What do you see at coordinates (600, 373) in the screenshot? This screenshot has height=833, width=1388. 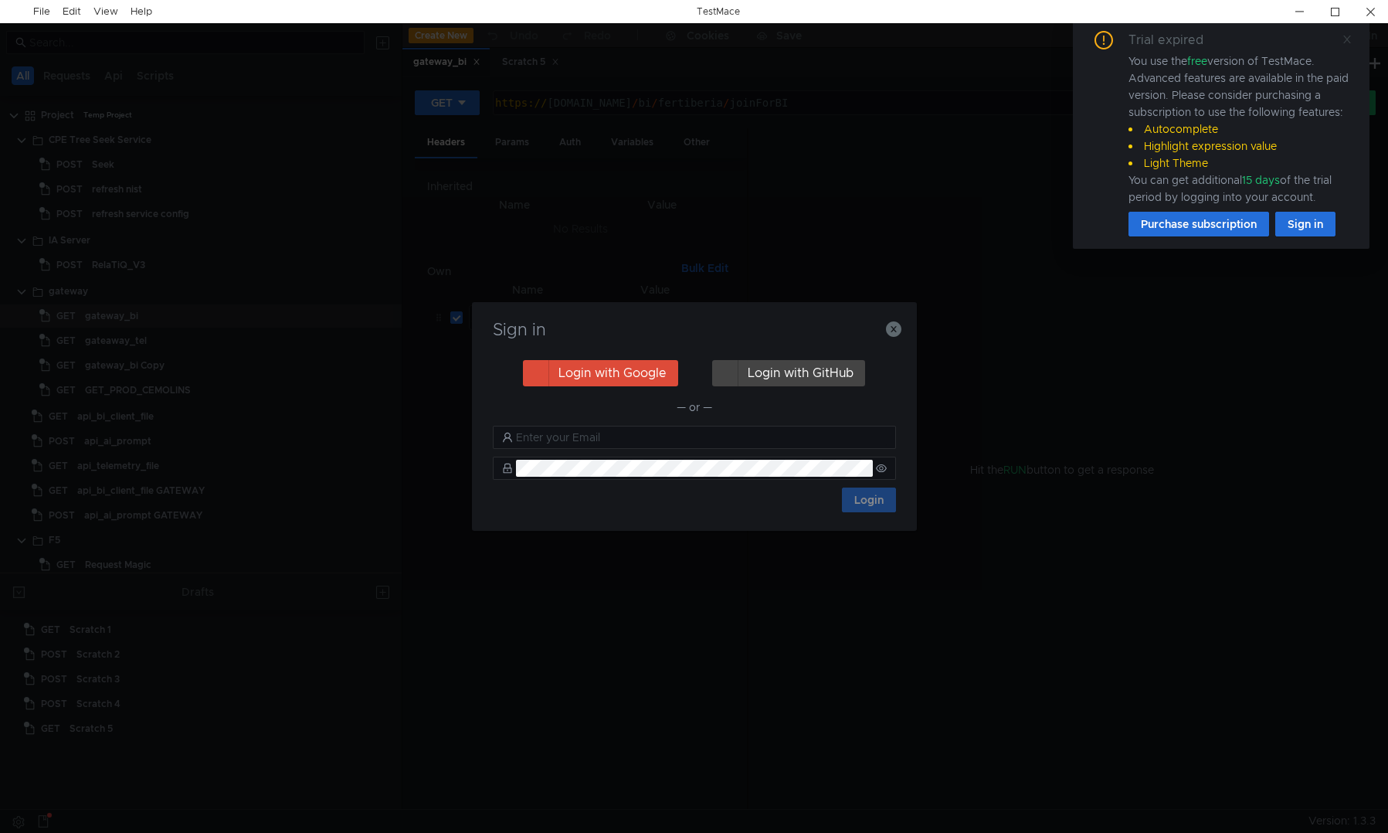 I see `button: Login with Google` at bounding box center [600, 373].